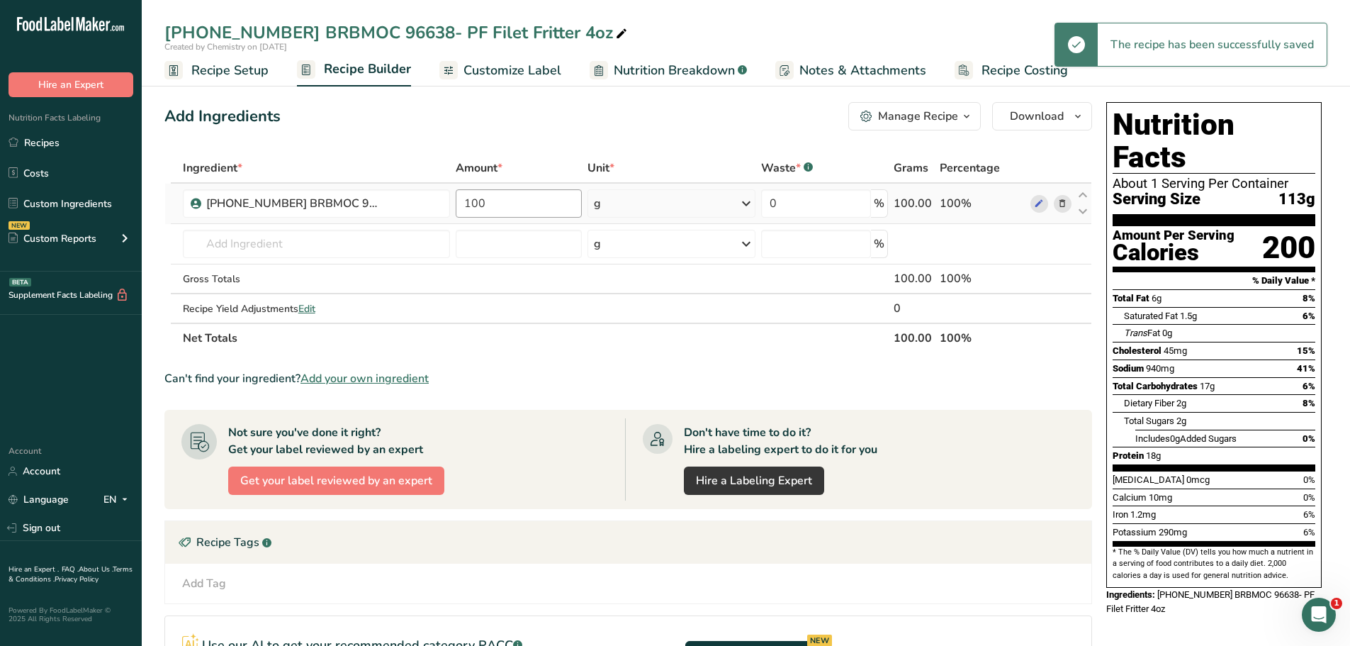 Image resolution: width=1350 pixels, height=646 pixels. What do you see at coordinates (213, 168) in the screenshot?
I see `span: Ingredient` at bounding box center [213, 168].